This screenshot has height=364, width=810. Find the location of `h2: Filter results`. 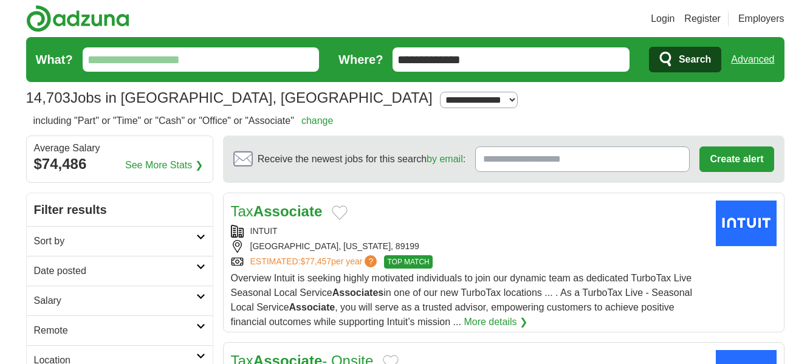

h2: Filter results is located at coordinates (120, 210).